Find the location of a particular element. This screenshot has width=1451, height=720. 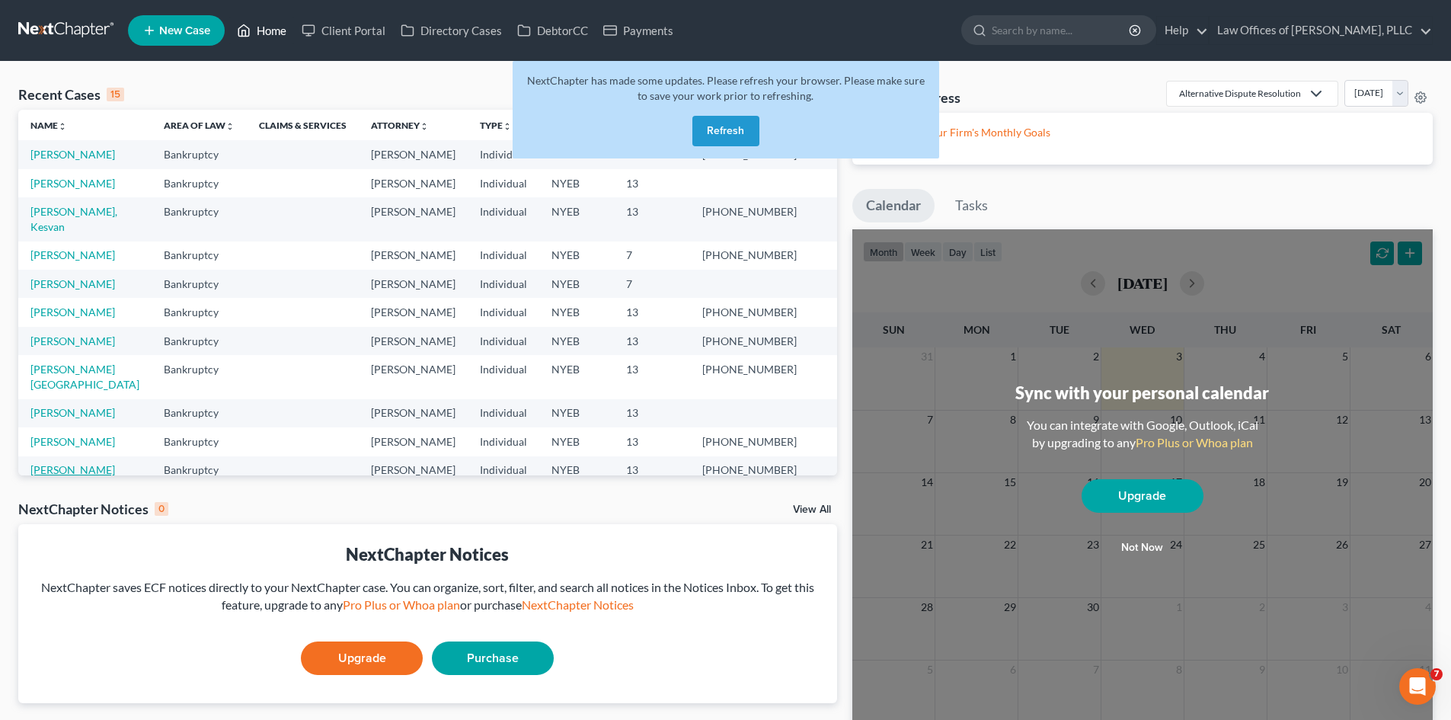

span: 7 is located at coordinates (1436, 674).